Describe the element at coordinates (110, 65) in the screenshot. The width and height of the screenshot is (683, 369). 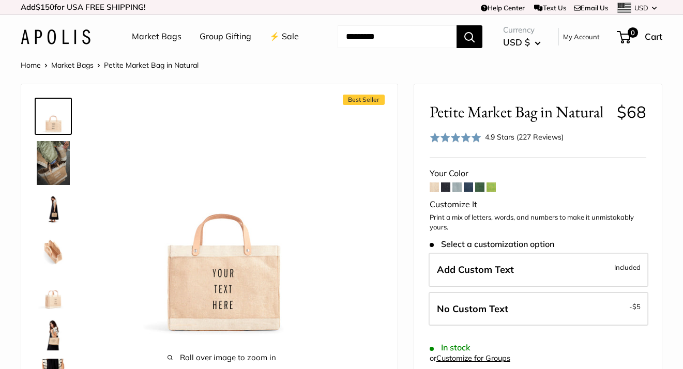
I see `nav: Breadcrumb` at that location.